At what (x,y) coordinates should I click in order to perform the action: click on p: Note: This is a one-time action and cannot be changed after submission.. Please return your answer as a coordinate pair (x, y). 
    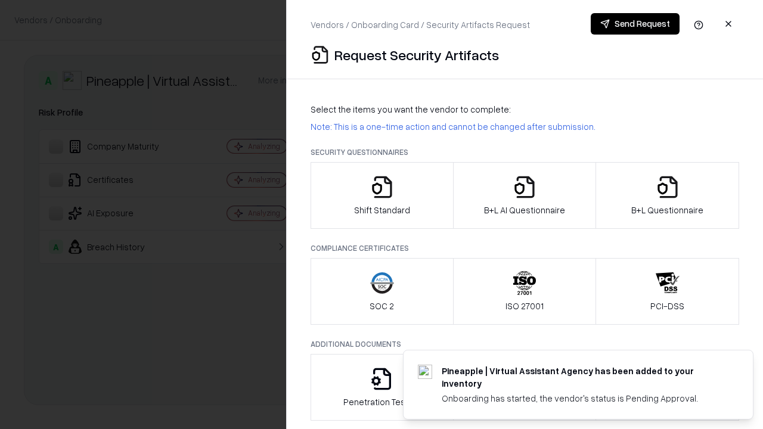
    Looking at the image, I should click on (525, 126).